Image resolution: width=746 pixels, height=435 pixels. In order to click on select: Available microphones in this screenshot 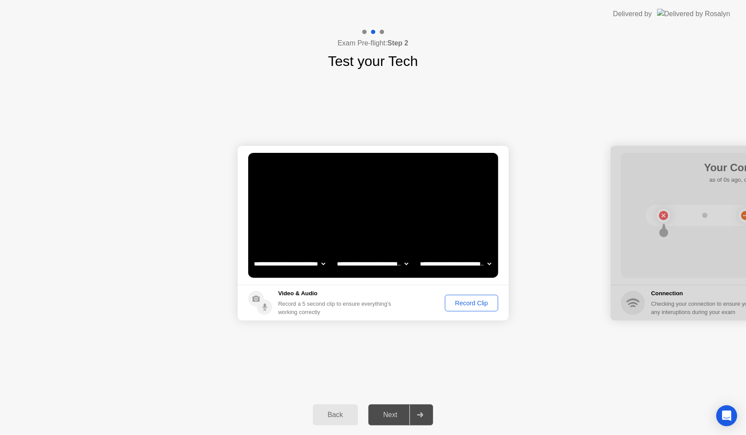, I will do `click(455, 264)`.